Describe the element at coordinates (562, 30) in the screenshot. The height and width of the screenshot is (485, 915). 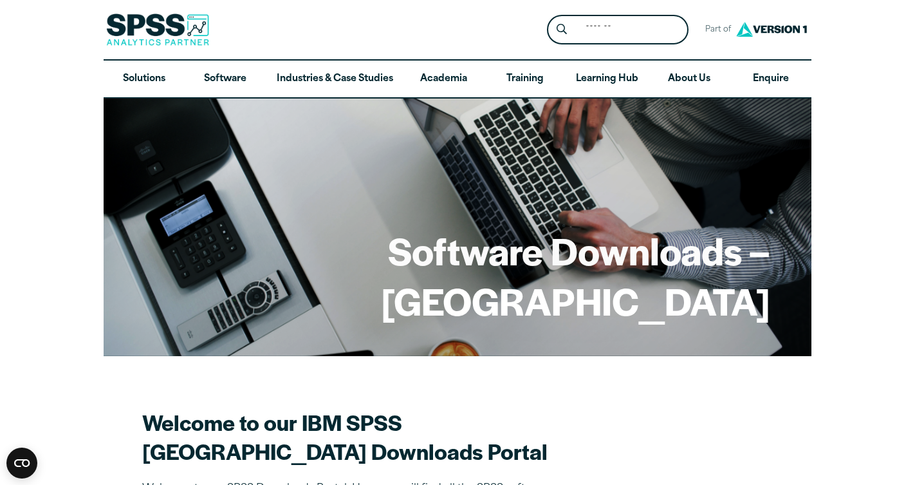
I see `button: Search magnifying glass icon` at that location.